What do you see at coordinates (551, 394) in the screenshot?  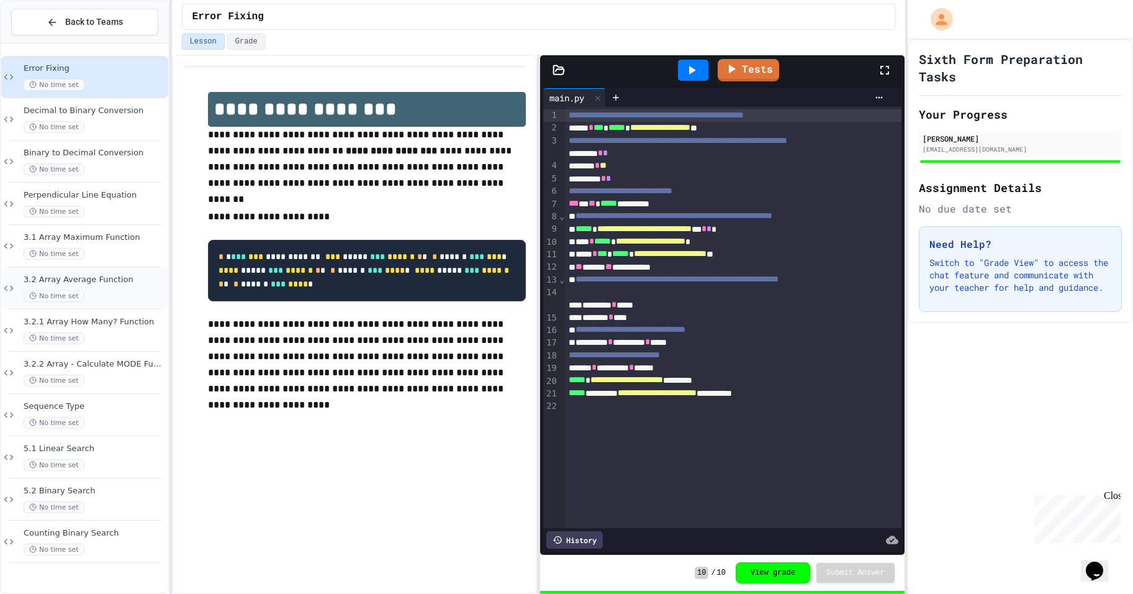 I see `div: 21` at bounding box center [551, 394].